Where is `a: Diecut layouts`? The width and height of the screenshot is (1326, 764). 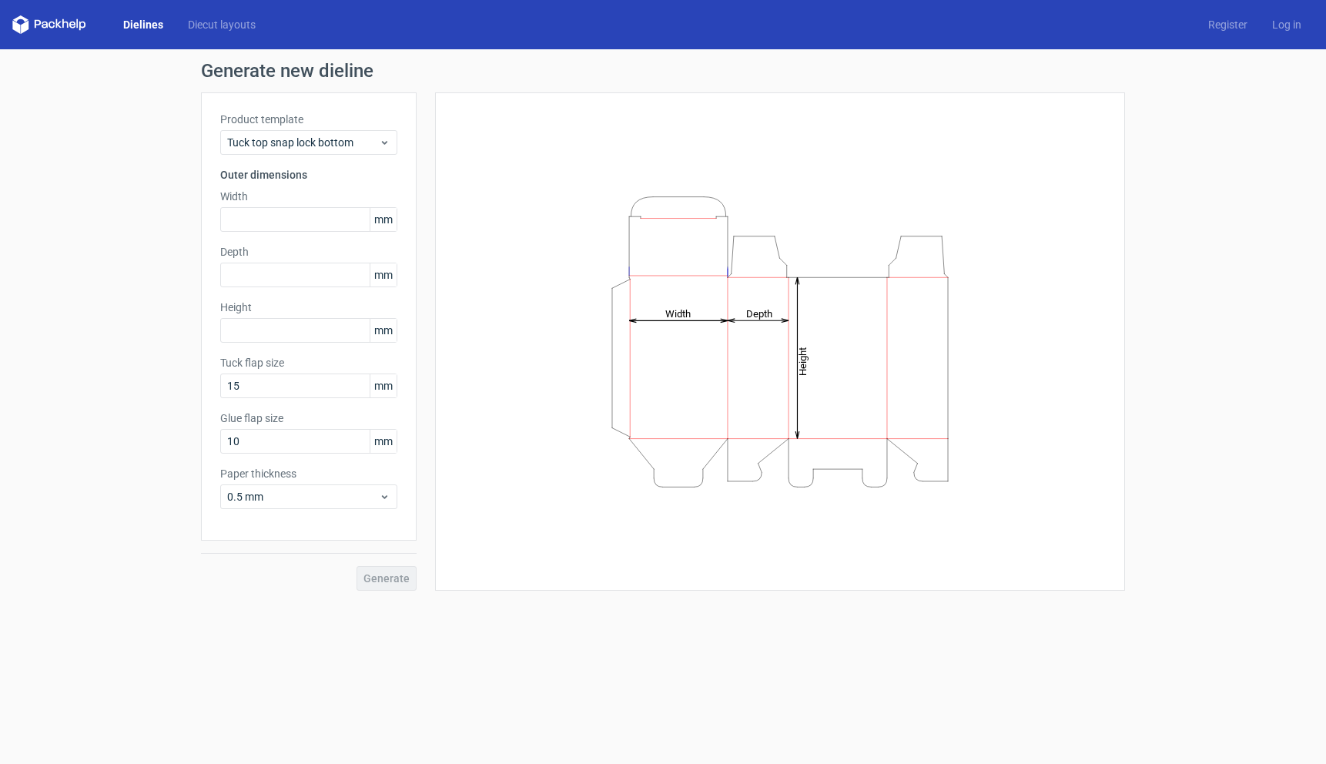 a: Diecut layouts is located at coordinates (222, 25).